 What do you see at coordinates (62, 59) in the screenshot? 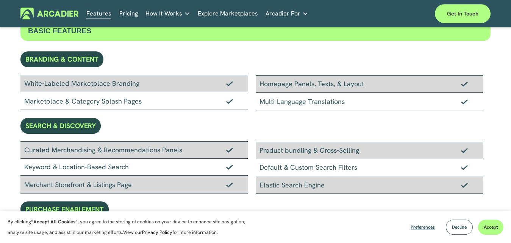
I see `div: BRANDING & CONTENT` at bounding box center [62, 59].